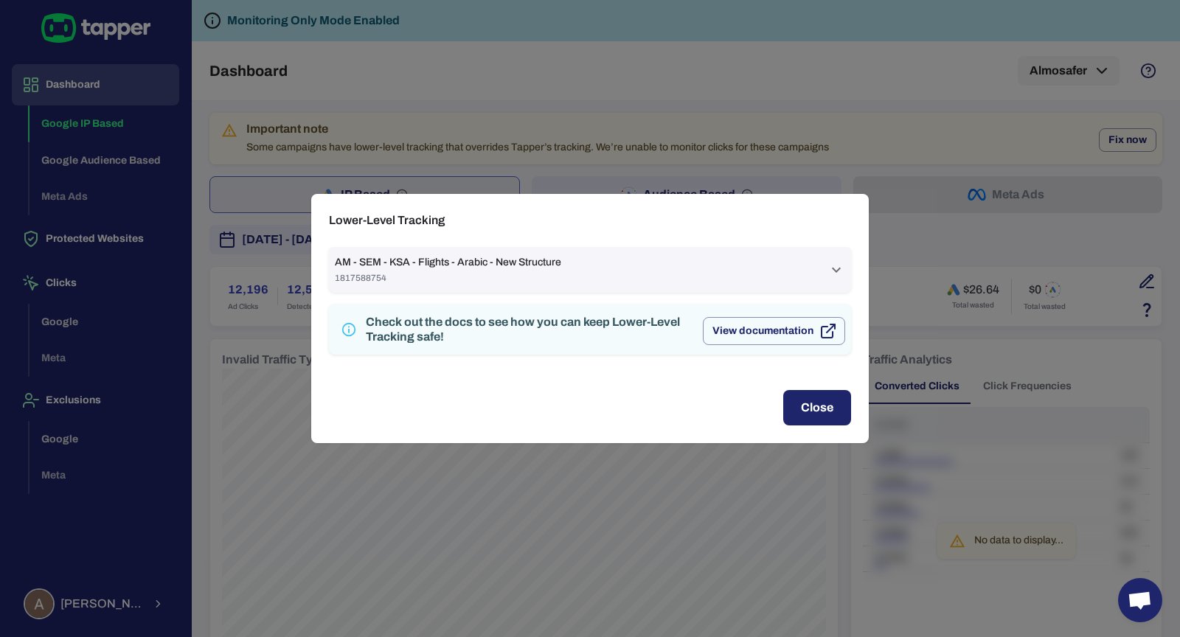 This screenshot has width=1180, height=637. I want to click on button: View documentation, so click(773, 331).